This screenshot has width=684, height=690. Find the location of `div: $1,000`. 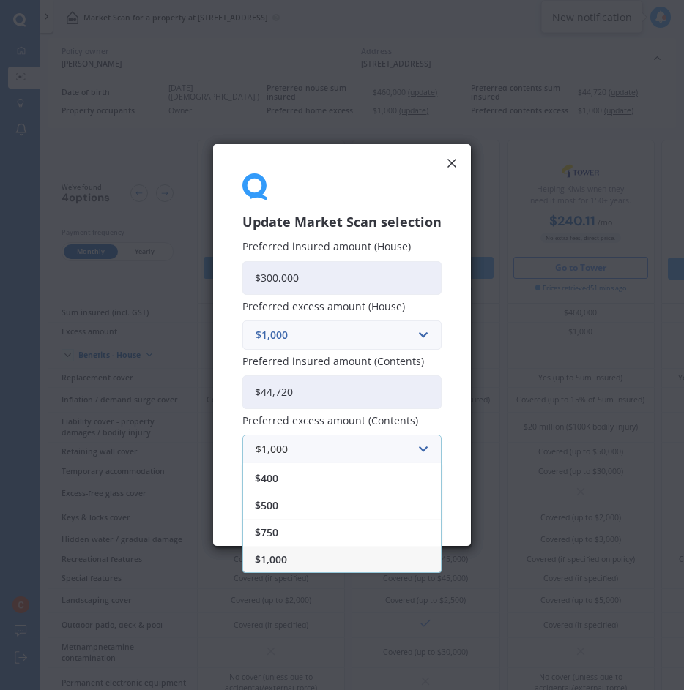

div: $1,000 is located at coordinates (333, 335).